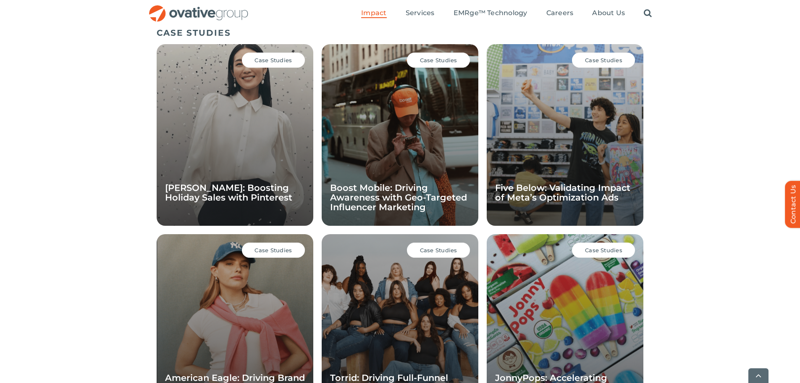 The image size is (800, 383). I want to click on a: Impact, so click(374, 13).